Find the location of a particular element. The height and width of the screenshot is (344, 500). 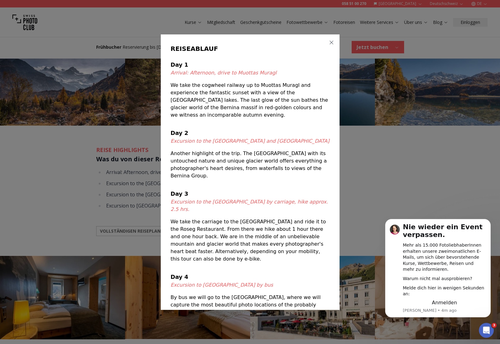

h5: Arrival: Afternoon, drive to Muottas Muragl is located at coordinates (250, 73).